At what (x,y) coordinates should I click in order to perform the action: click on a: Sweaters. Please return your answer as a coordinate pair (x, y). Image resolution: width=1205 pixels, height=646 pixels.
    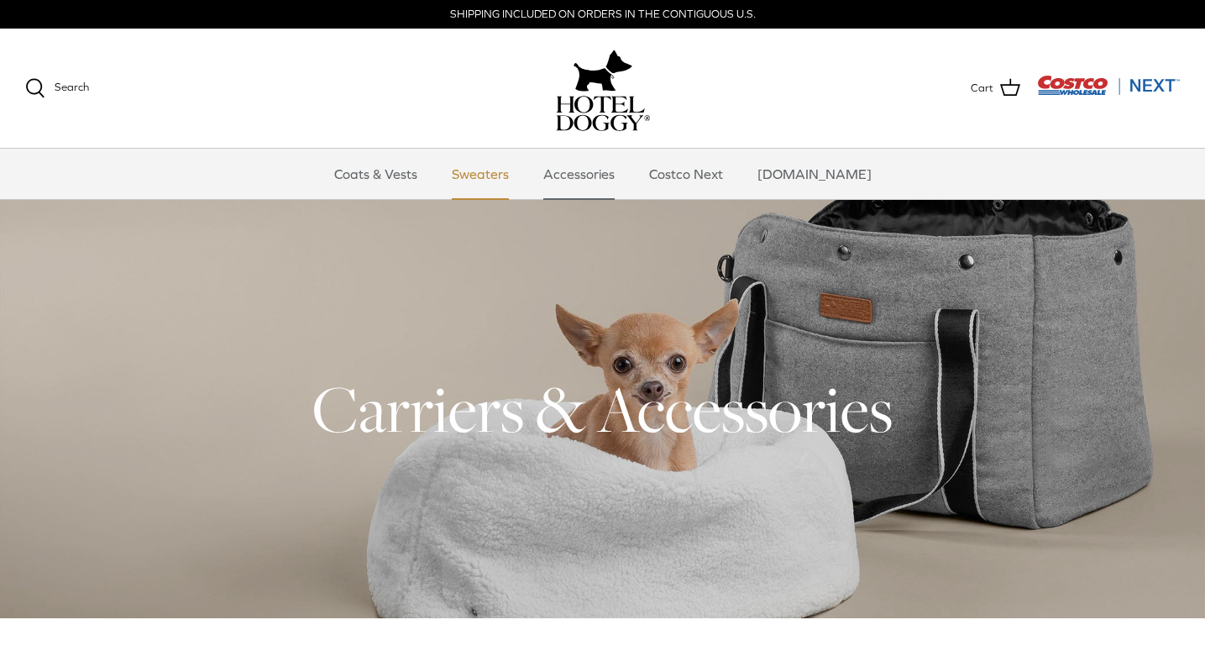
    Looking at the image, I should click on (480, 174).